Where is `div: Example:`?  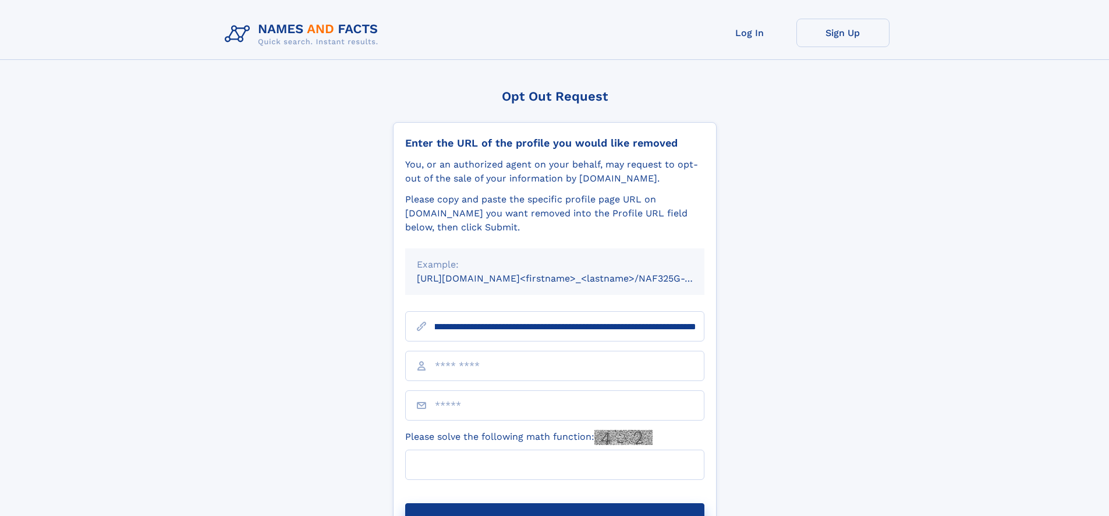 div: Example: is located at coordinates (555, 265).